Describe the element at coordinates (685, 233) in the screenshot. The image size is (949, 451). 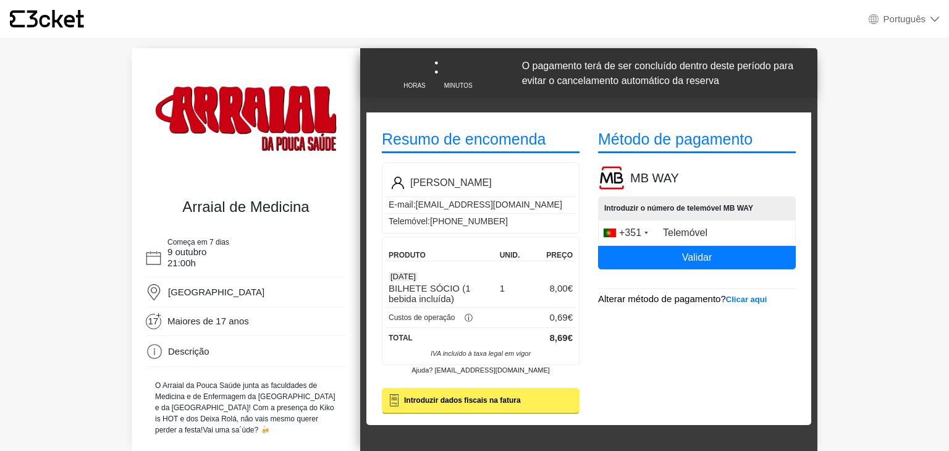
I see `label: Telemóvel` at that location.